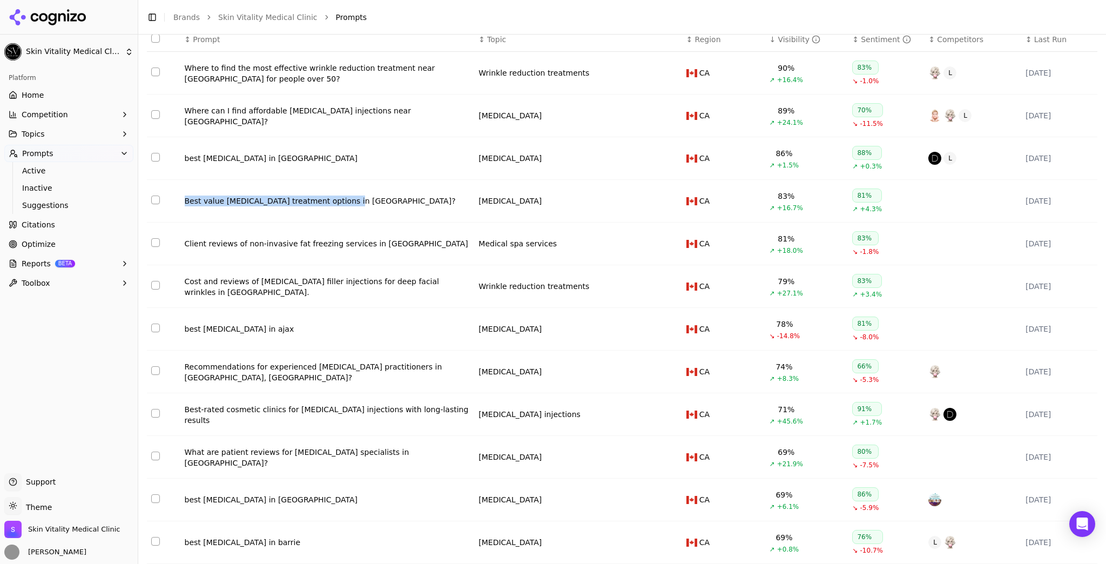 The width and height of the screenshot is (1106, 564). I want to click on a: Skin Vitality Medical Clinic, so click(268, 17).